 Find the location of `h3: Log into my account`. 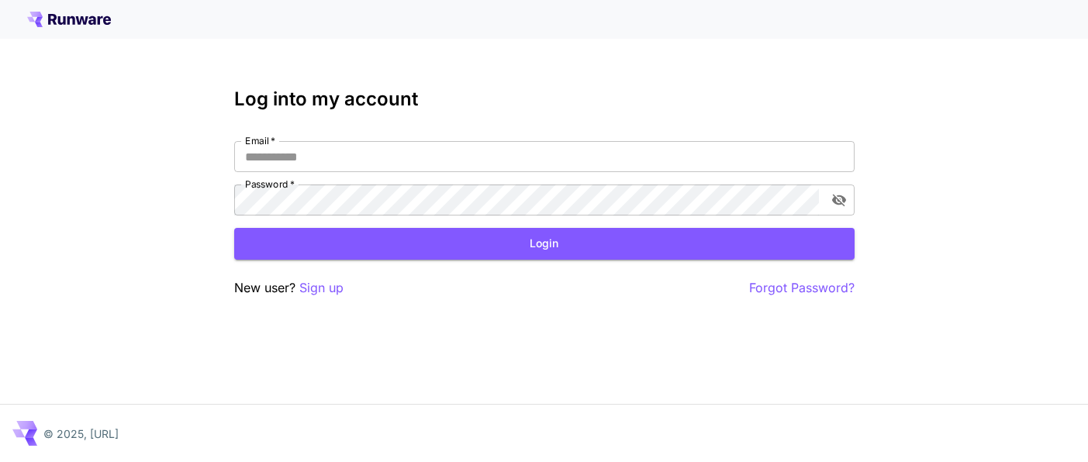

h3: Log into my account is located at coordinates (545, 99).